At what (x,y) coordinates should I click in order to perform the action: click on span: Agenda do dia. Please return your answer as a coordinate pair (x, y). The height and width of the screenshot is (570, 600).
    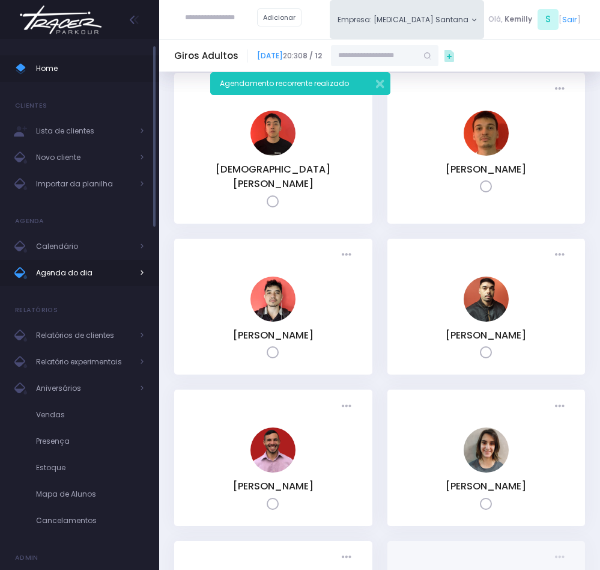
    Looking at the image, I should click on (84, 273).